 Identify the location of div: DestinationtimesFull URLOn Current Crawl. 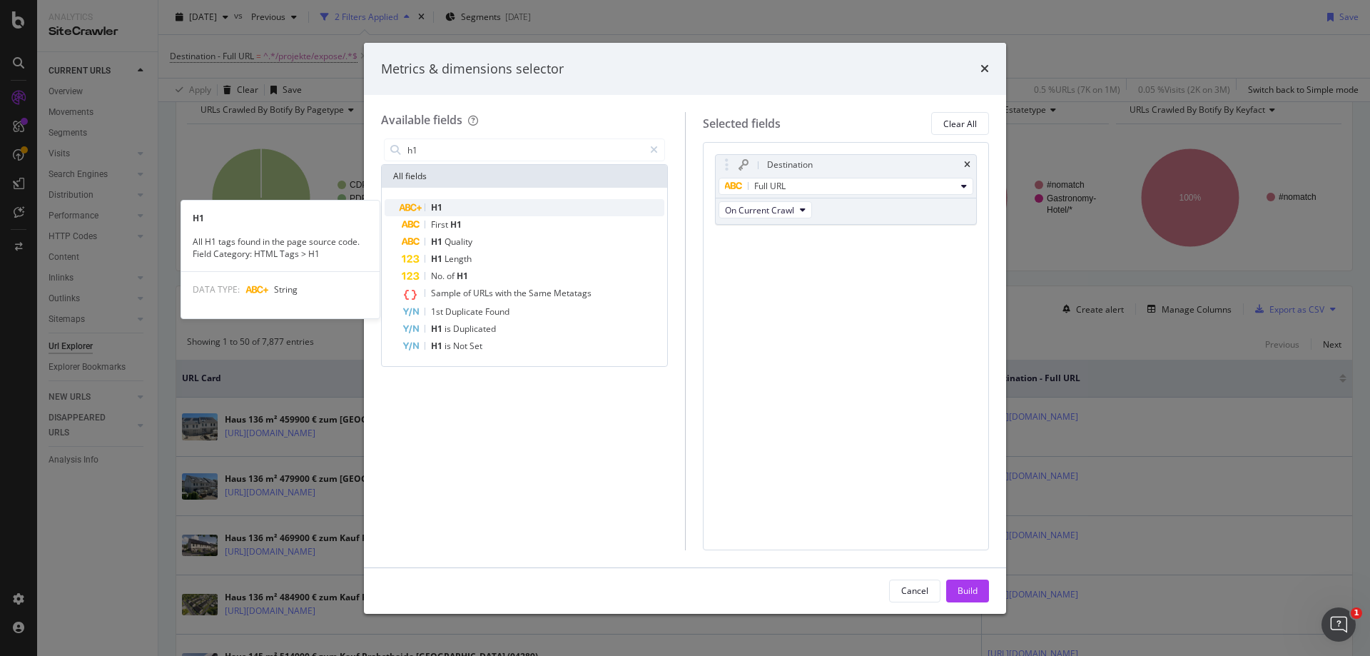
(846, 189).